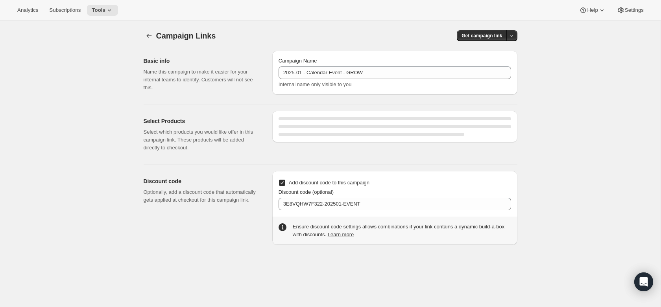 This screenshot has width=661, height=307. Describe the element at coordinates (644, 282) in the screenshot. I see `div: Open Intercom Messenger` at that location.